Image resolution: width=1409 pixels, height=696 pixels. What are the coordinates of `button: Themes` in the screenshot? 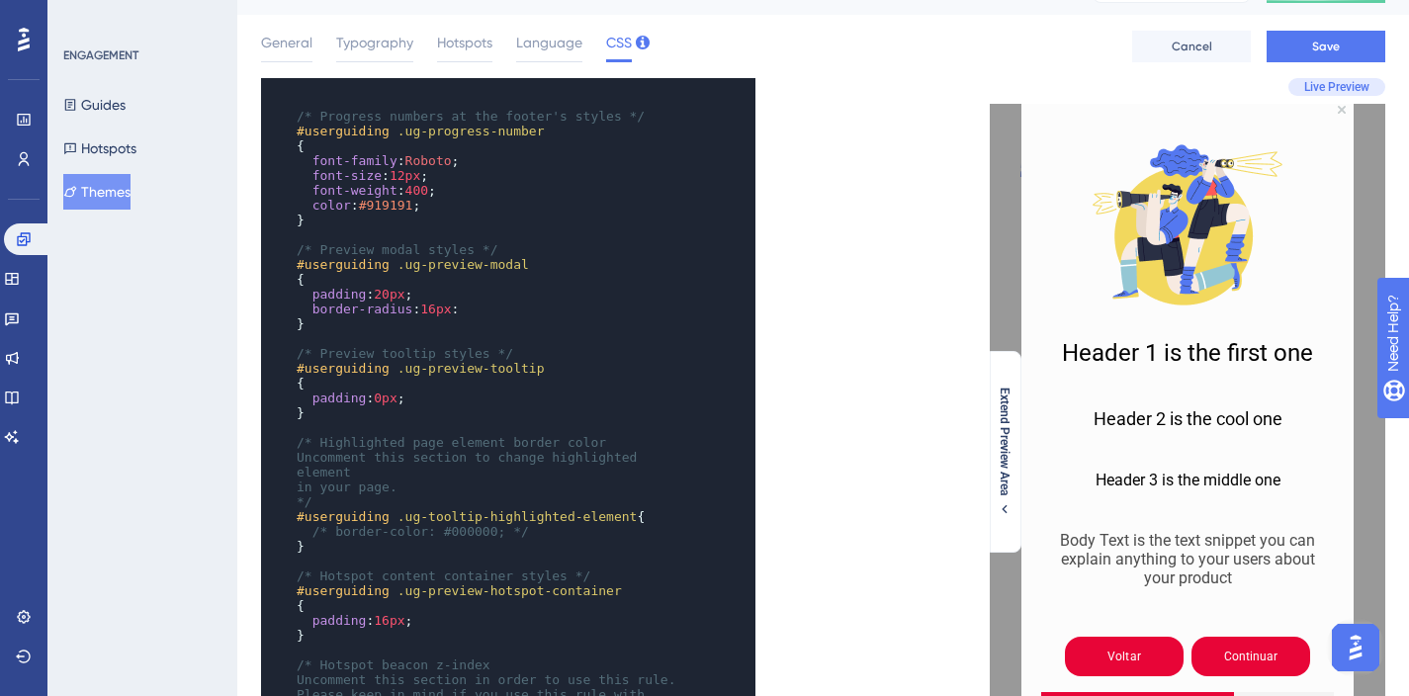 It's located at (97, 192).